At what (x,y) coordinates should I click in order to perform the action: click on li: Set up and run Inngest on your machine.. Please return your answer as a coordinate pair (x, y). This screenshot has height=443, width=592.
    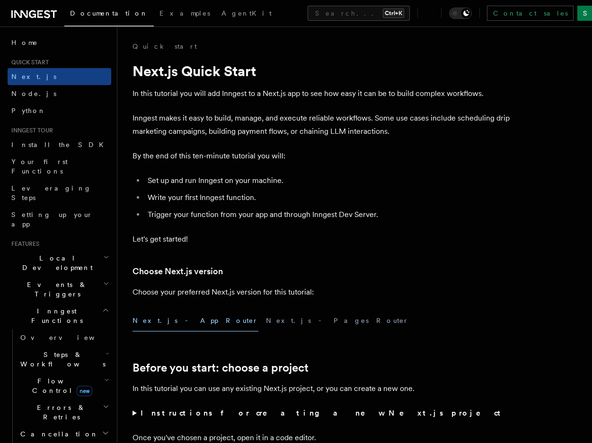
    Looking at the image, I should click on (328, 181).